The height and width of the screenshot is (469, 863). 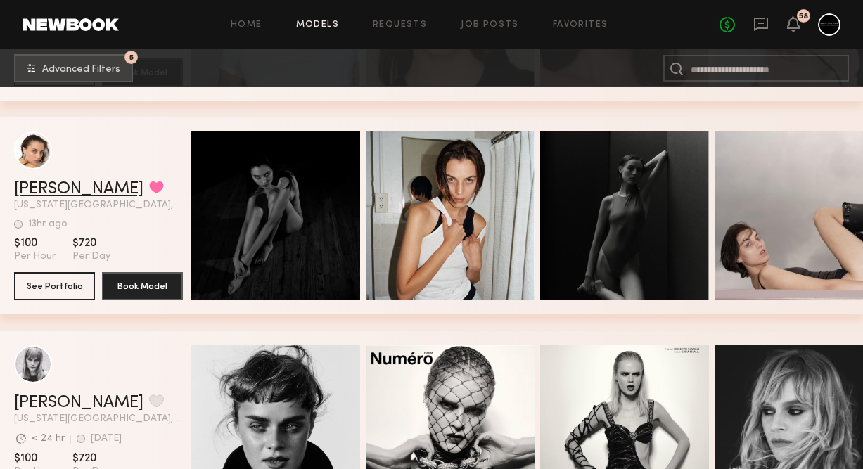 What do you see at coordinates (54, 286) in the screenshot?
I see `a: See Portfolio` at bounding box center [54, 286].